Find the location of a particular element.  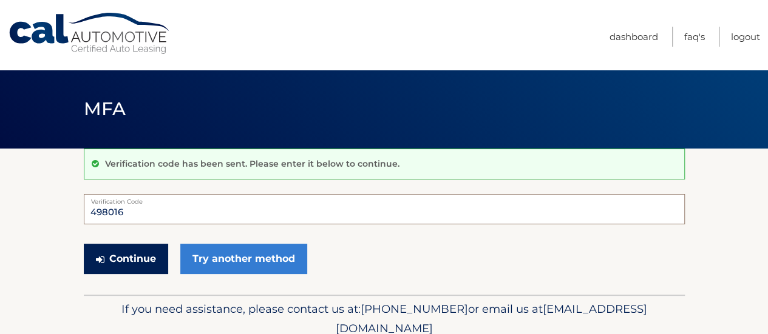

button: Continue is located at coordinates (126, 259).